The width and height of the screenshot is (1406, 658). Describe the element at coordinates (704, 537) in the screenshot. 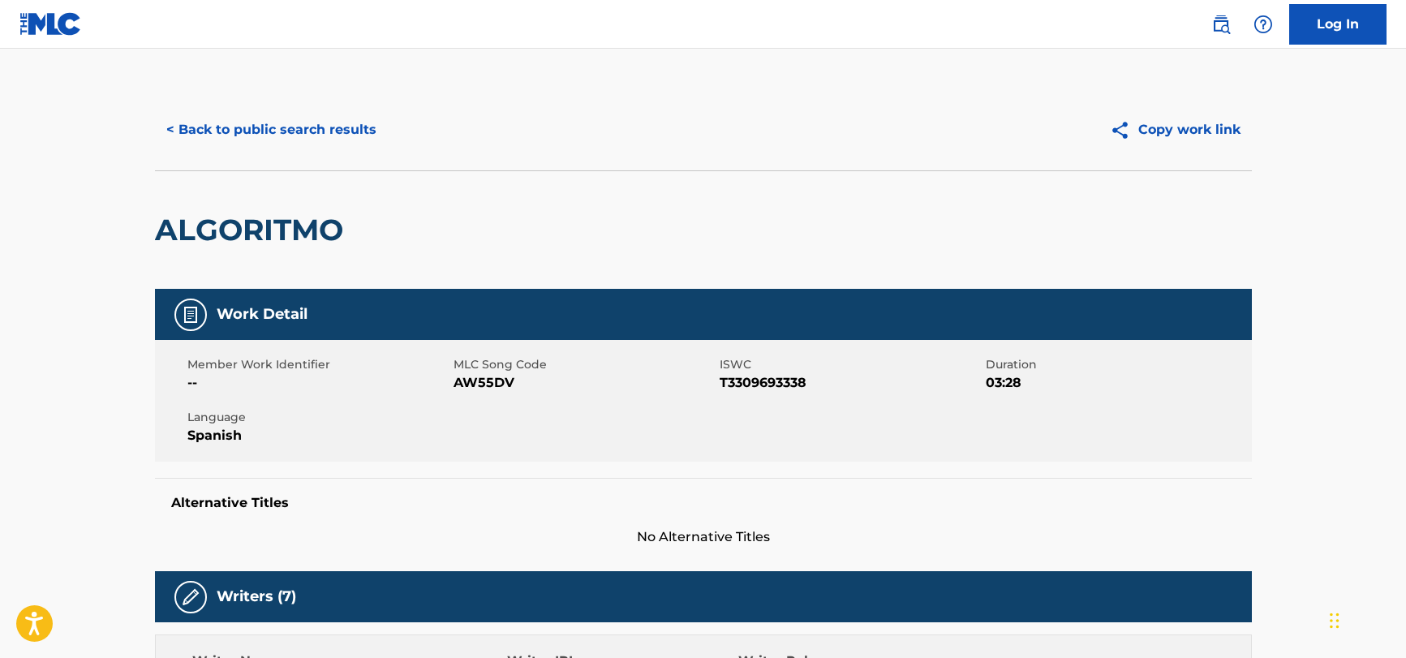

I see `span: No Alternative Titles` at that location.